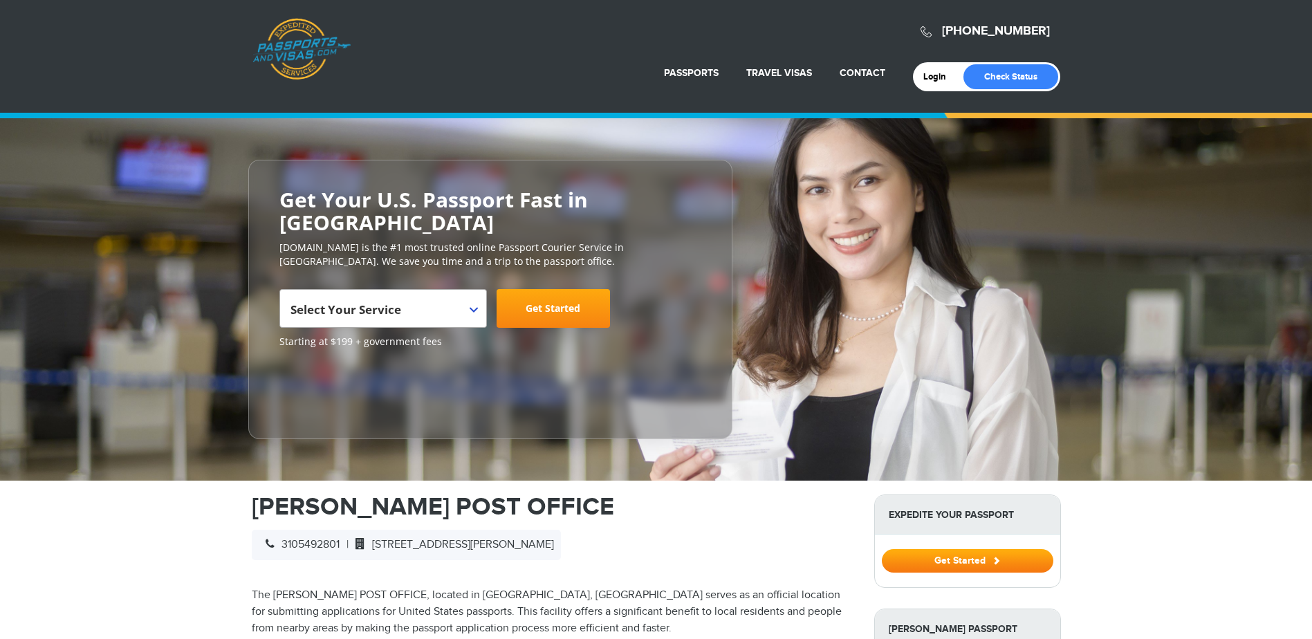 This screenshot has height=639, width=1312. What do you see at coordinates (1010, 77) in the screenshot?
I see `a: Check Status` at bounding box center [1010, 77].